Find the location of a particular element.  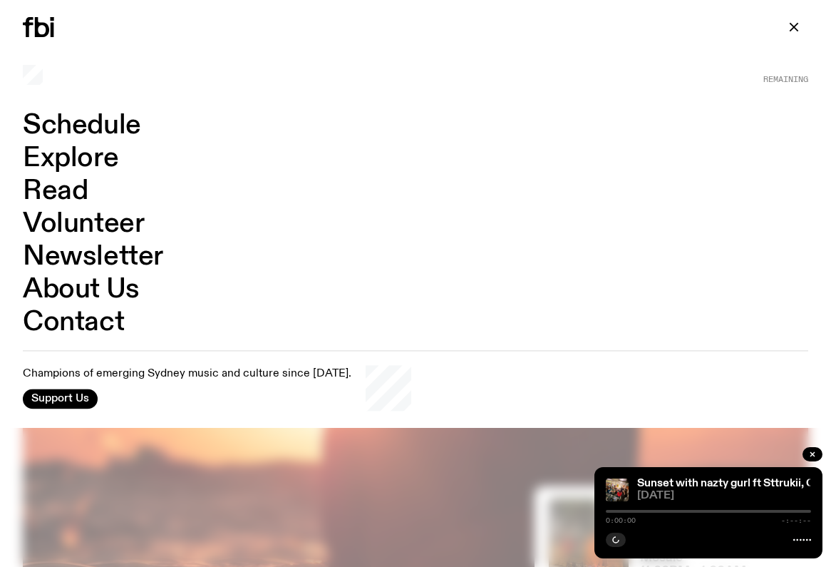

span: Remaining is located at coordinates (785, 79).